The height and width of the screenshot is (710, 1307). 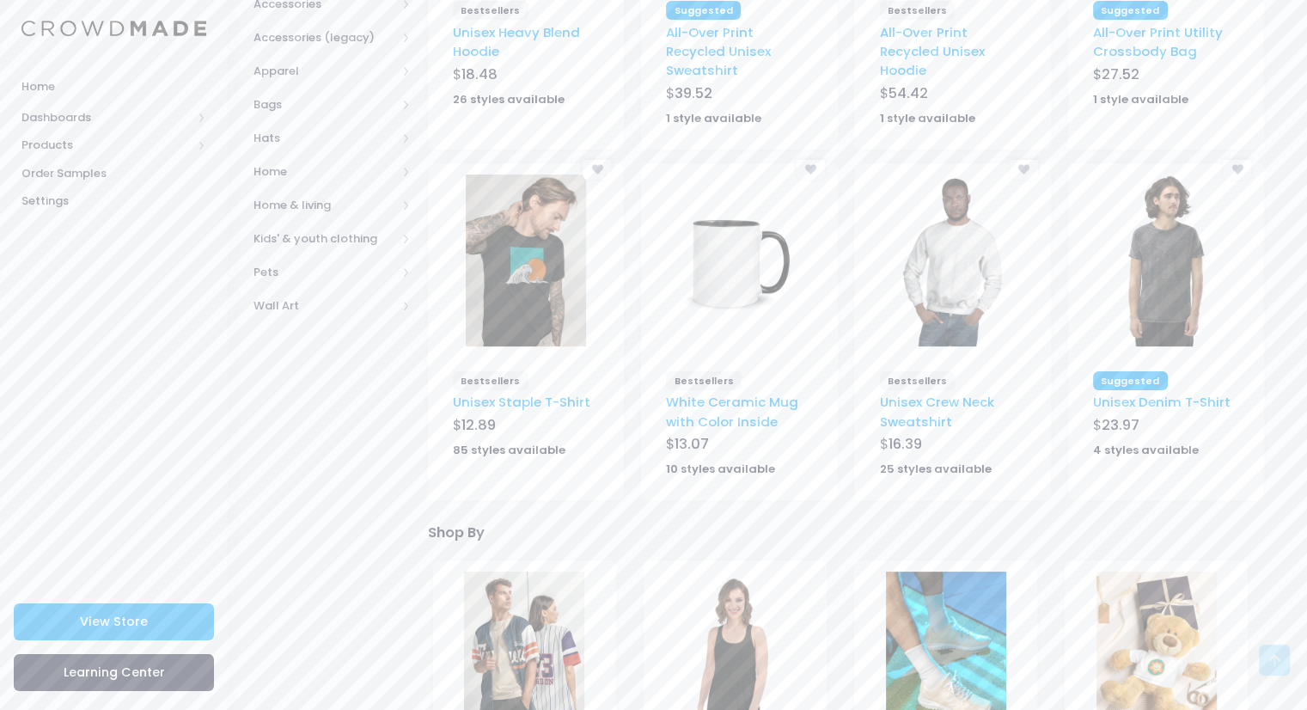 What do you see at coordinates (107, 118) in the screenshot?
I see `span: Dashboards` at bounding box center [107, 118].